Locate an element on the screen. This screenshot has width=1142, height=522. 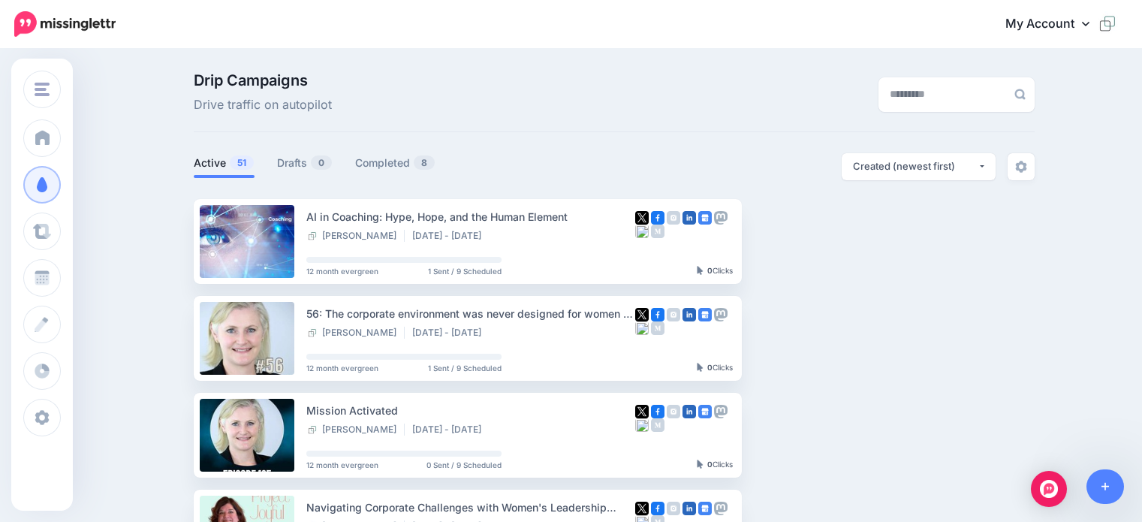
a: My Account is located at coordinates (1055, 24).